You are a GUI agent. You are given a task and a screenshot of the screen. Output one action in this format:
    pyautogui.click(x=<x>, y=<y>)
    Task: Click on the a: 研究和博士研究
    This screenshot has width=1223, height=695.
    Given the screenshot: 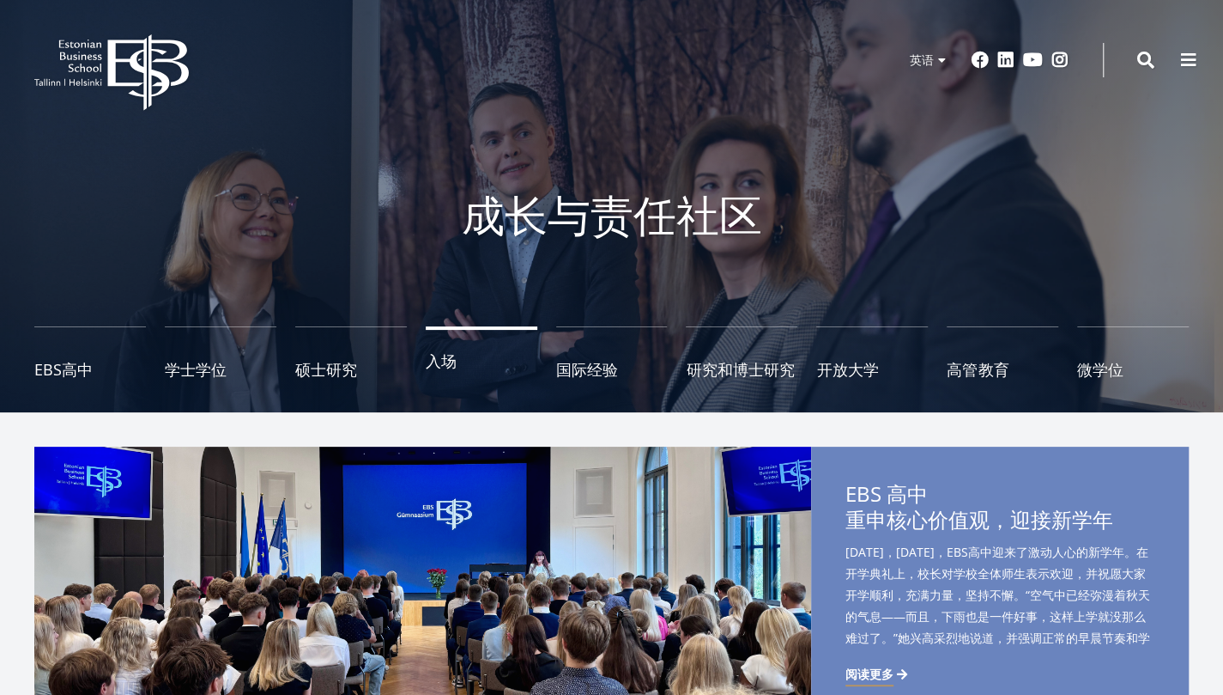 What is the action you would take?
    pyautogui.click(x=742, y=352)
    